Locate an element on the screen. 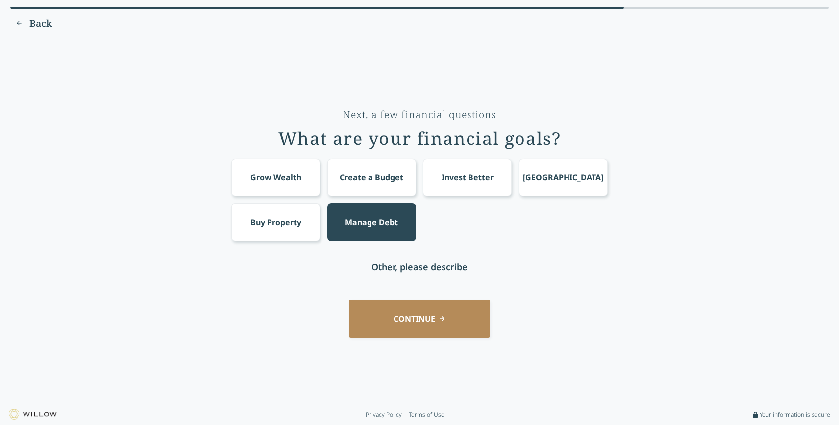 The height and width of the screenshot is (425, 839). div: Create a Budget is located at coordinates (371, 177).